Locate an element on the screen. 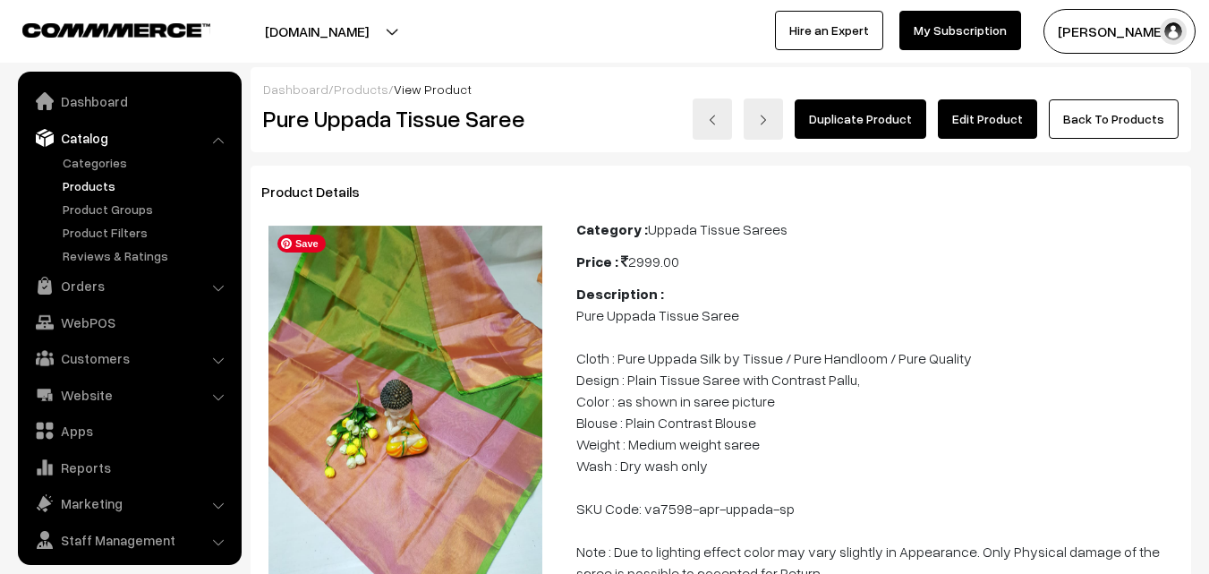  a: Categories is located at coordinates (147, 162).